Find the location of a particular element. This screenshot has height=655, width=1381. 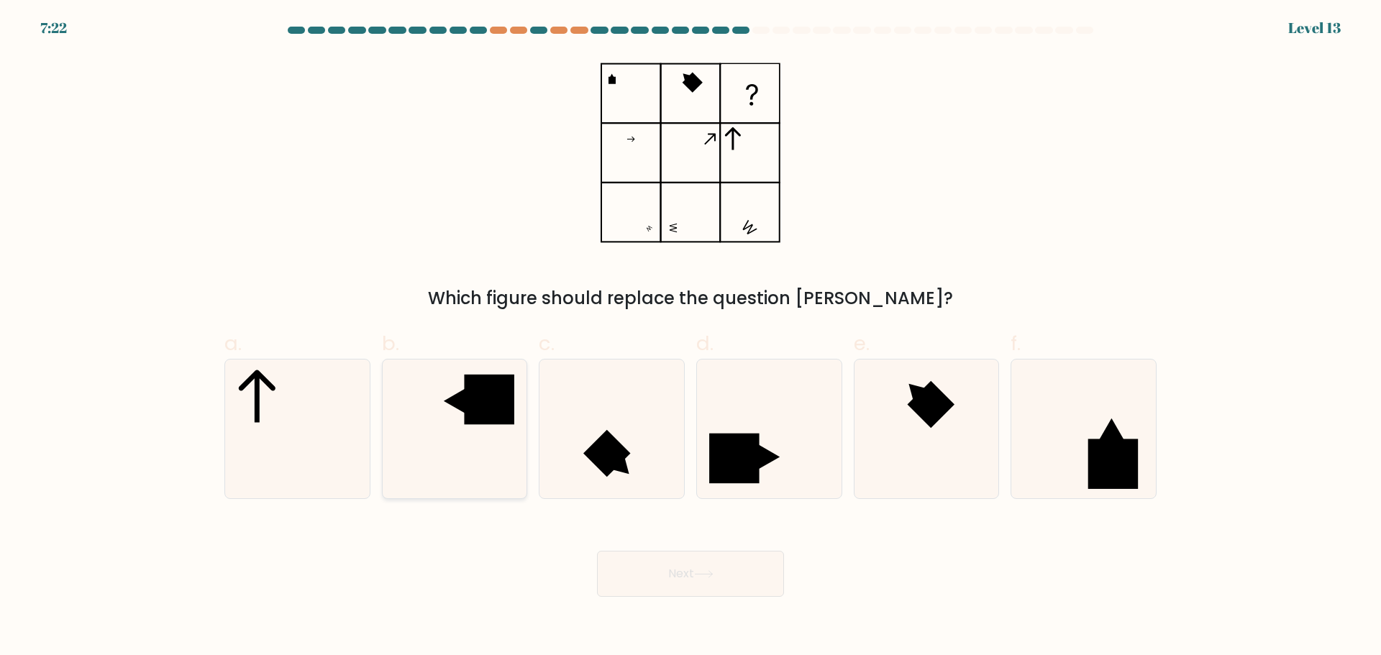

div: Level 13 is located at coordinates (1314, 28).